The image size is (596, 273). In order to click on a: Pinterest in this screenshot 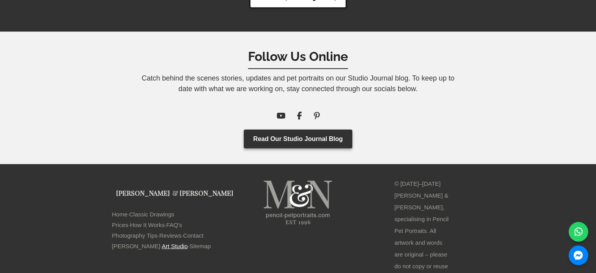, I will do `click(317, 116)`.